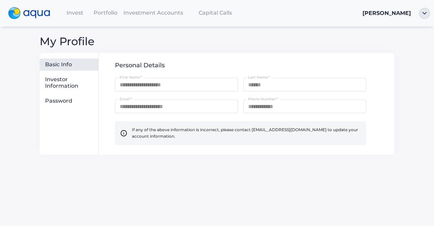 The height and width of the screenshot is (226, 434). Describe the element at coordinates (124, 133) in the screenshot. I see `img: newInfo.svg` at that location.